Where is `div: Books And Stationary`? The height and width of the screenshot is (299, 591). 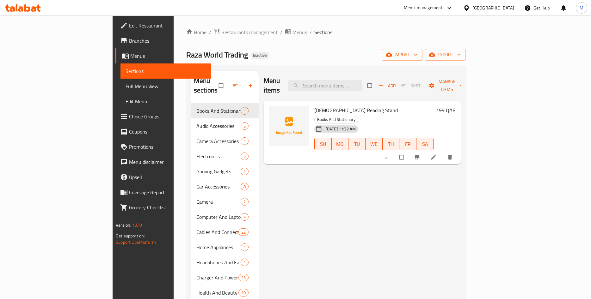 div: Books And Stationary is located at coordinates (218, 111).